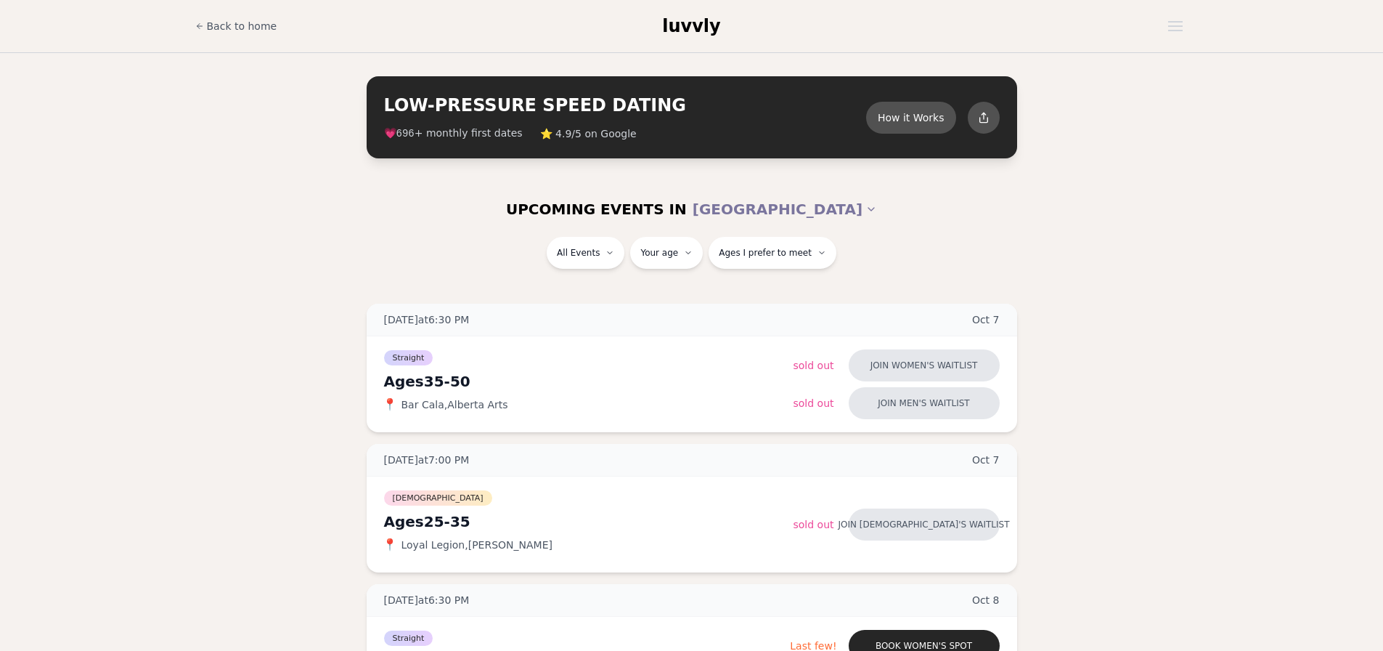  What do you see at coordinates (924, 403) in the screenshot?
I see `button: Join men's waitlist` at bounding box center [924, 403].